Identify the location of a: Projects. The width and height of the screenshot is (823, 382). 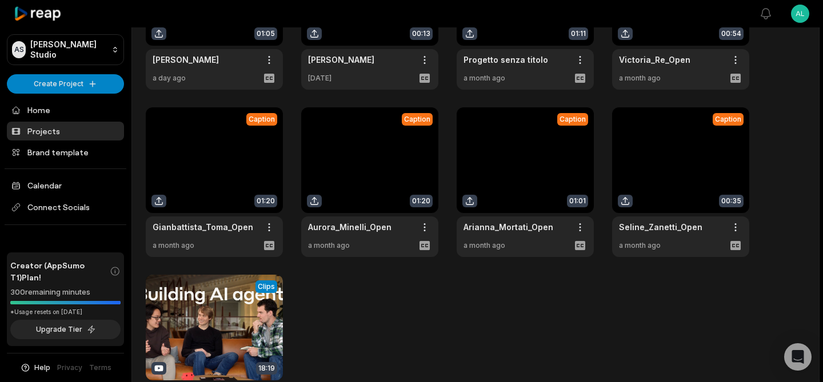
(65, 131).